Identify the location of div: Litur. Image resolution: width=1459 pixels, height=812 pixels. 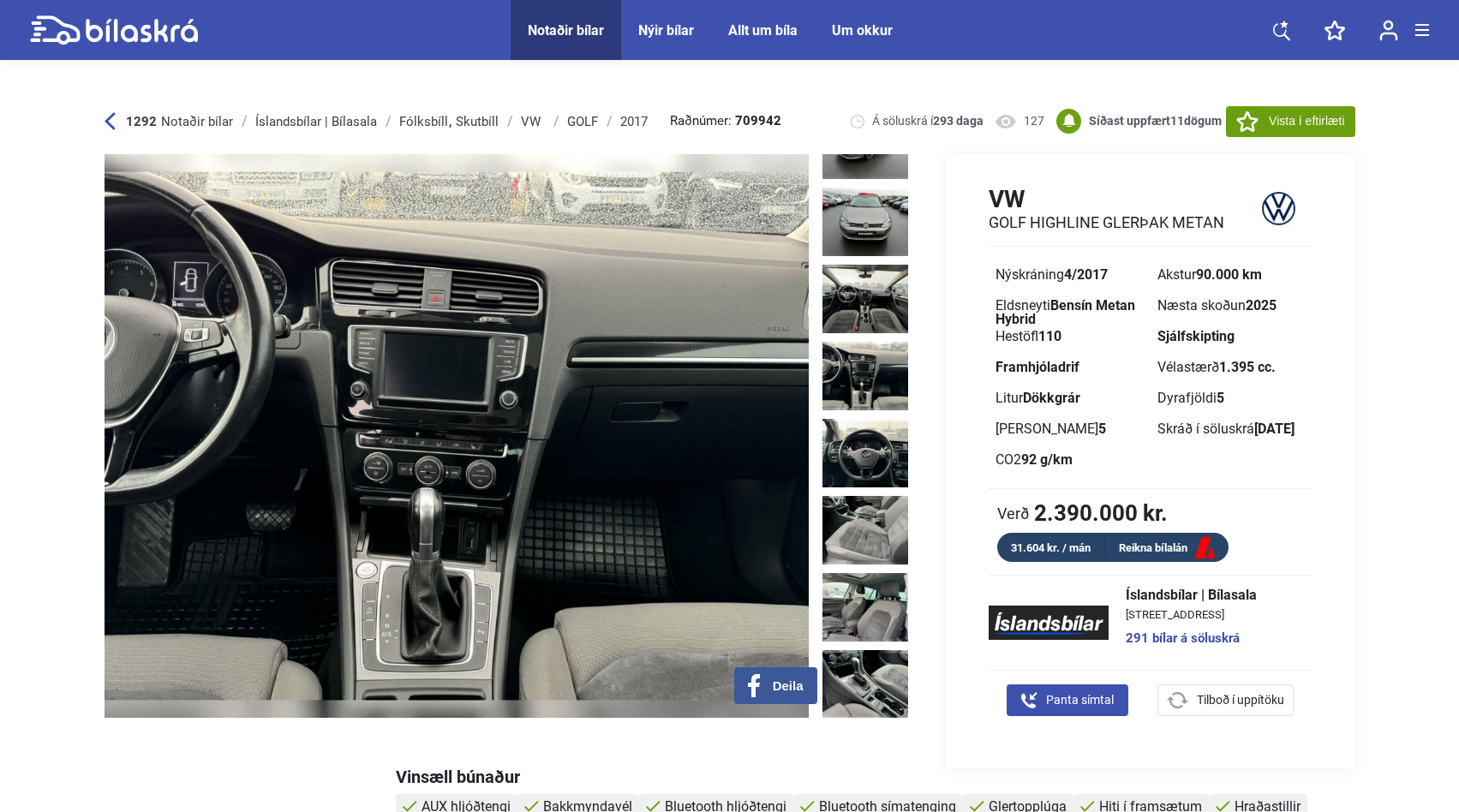
(1069, 398).